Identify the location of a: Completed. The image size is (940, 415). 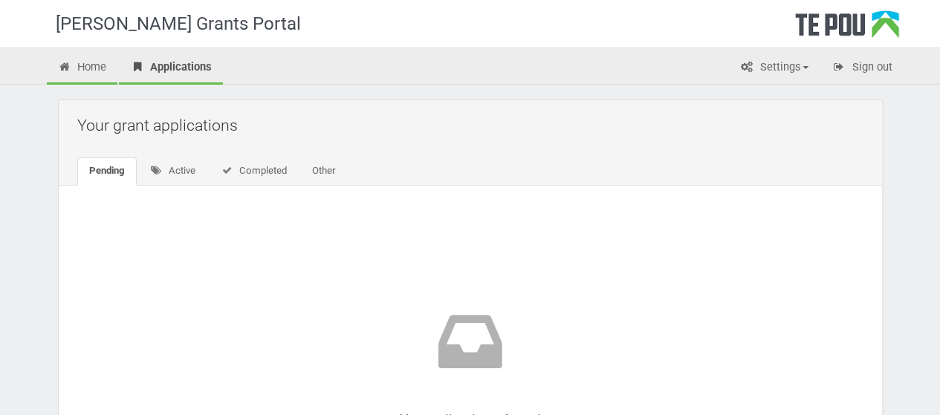
(253, 172).